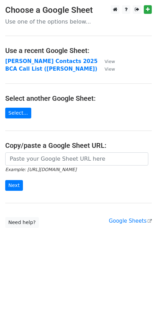 The width and height of the screenshot is (157, 312). Describe the element at coordinates (77, 159) in the screenshot. I see `input: Paste your Google Sheet URL here` at that location.